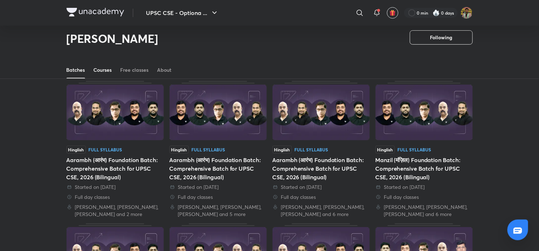  Describe the element at coordinates (164, 70) in the screenshot. I see `a: About` at that location.